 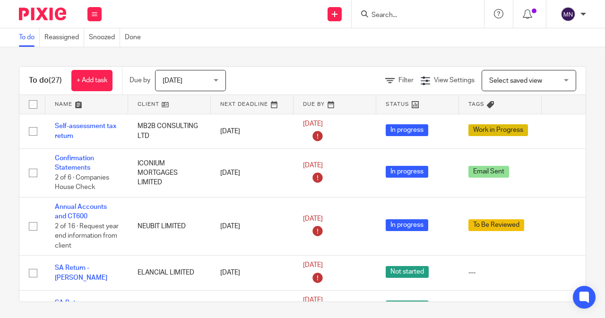 What do you see at coordinates (454, 80) in the screenshot?
I see `span: View Settings` at bounding box center [454, 80].